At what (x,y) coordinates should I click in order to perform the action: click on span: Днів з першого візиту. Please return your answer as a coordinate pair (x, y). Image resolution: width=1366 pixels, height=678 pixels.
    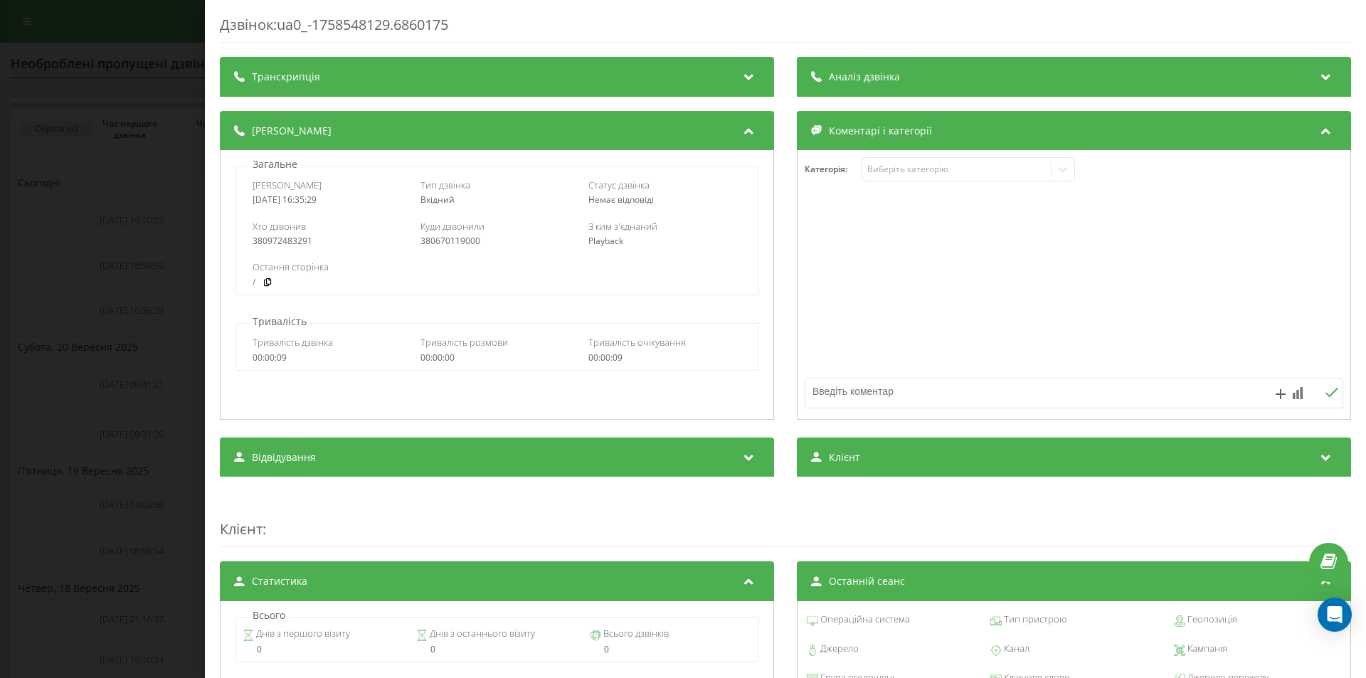
    Looking at the image, I should click on (302, 634).